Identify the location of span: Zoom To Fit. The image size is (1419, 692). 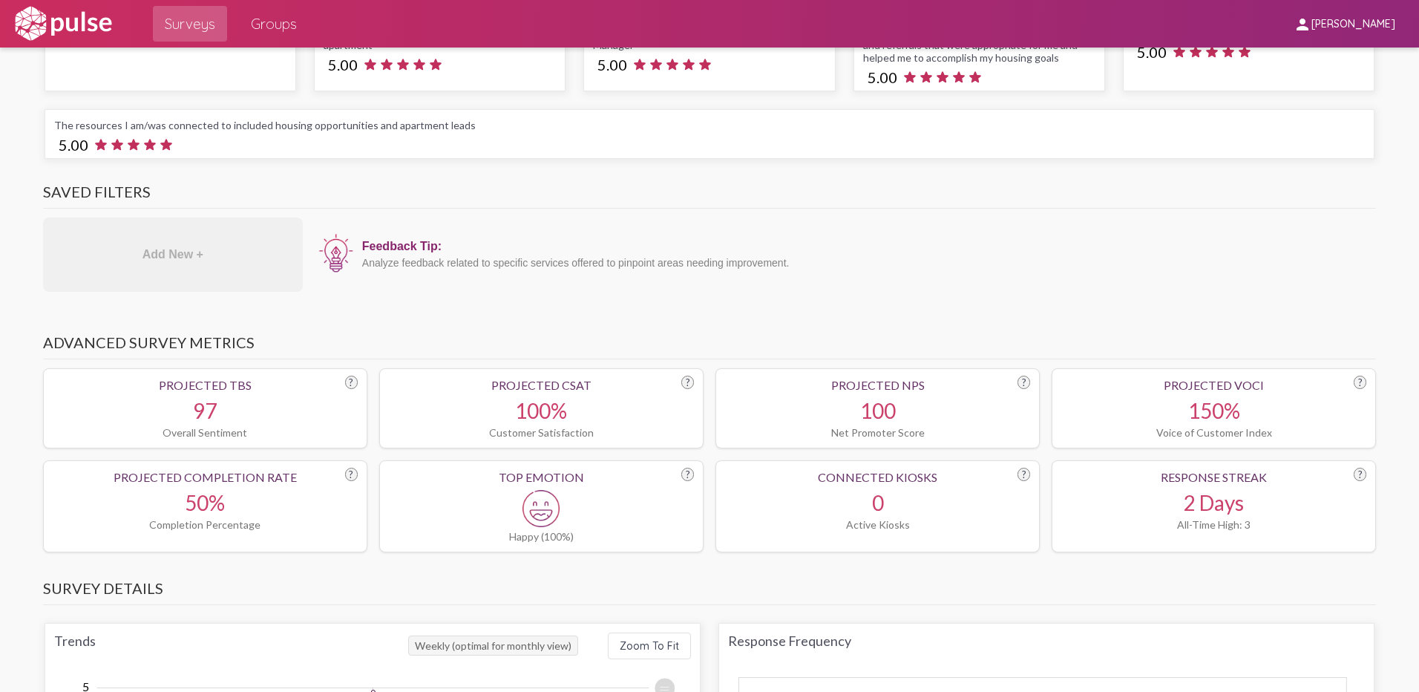
(649, 646).